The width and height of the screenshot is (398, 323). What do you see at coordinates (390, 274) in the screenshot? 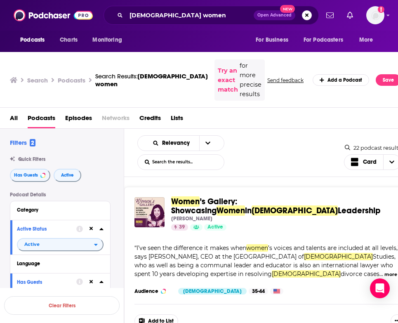
I see `button: more` at bounding box center [390, 274].